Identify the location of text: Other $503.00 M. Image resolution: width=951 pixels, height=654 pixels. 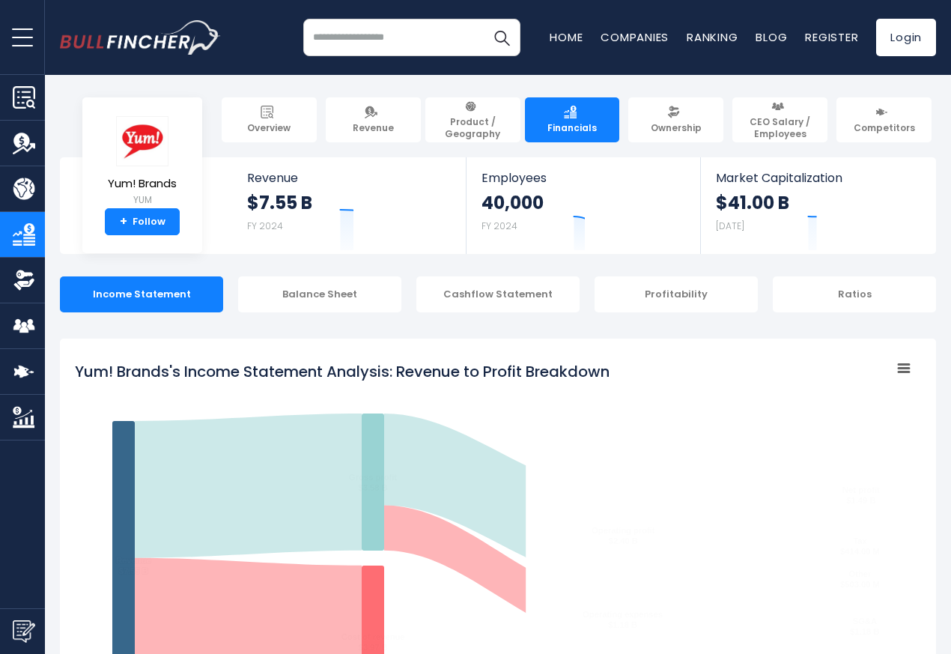
(859, 579).